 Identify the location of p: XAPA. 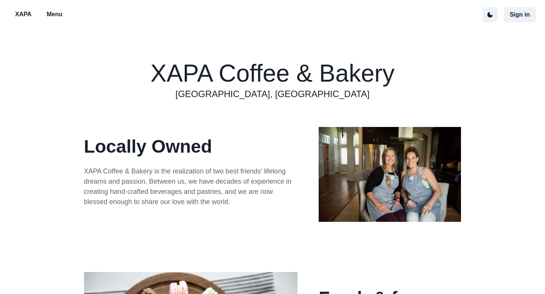
(23, 14).